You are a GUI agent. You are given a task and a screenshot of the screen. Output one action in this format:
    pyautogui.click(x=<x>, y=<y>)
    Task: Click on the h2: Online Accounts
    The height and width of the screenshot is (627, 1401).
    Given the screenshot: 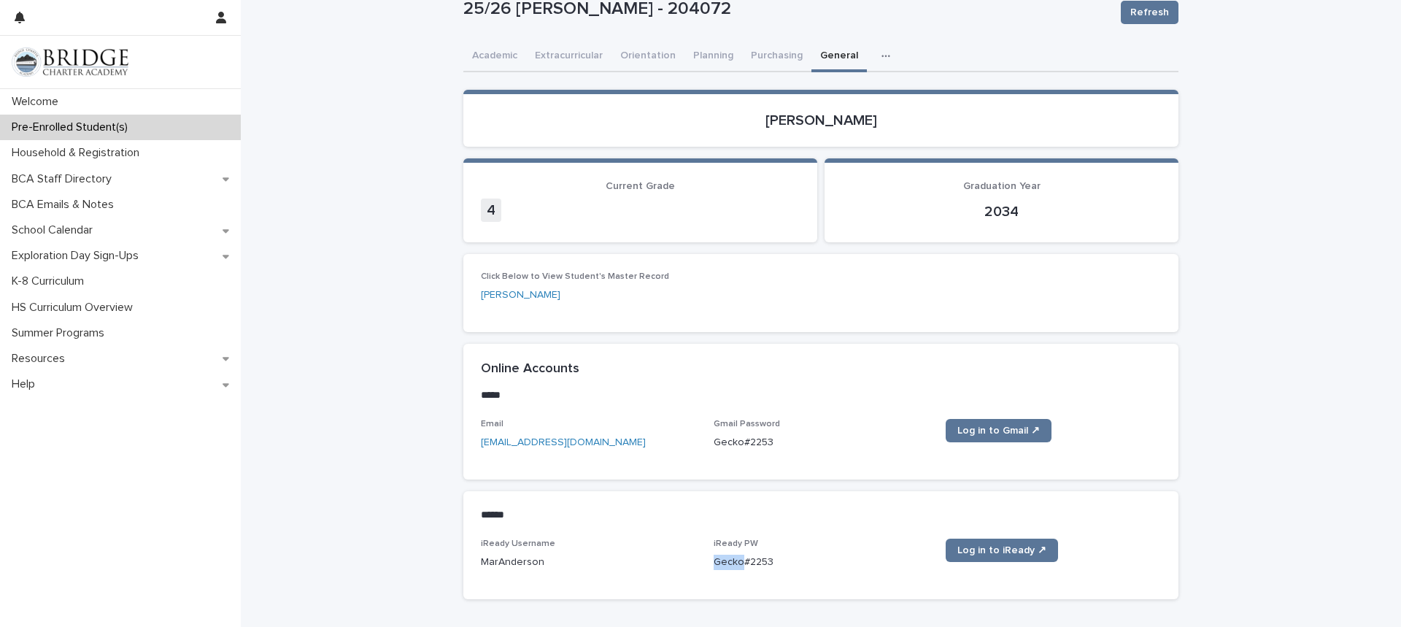 What is the action you would take?
    pyautogui.click(x=530, y=369)
    